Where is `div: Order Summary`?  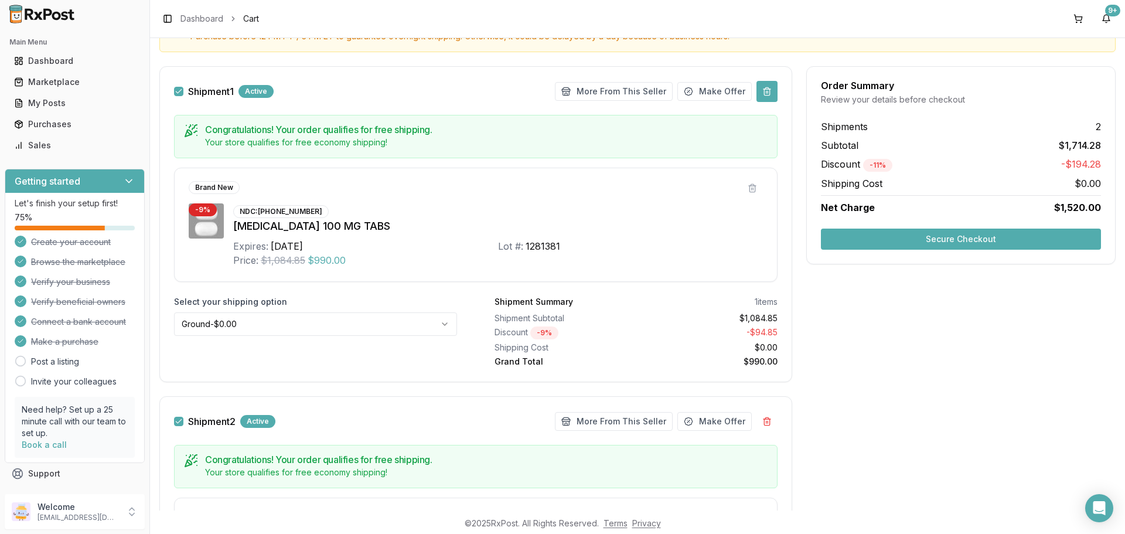
div: Order Summary is located at coordinates (961, 86).